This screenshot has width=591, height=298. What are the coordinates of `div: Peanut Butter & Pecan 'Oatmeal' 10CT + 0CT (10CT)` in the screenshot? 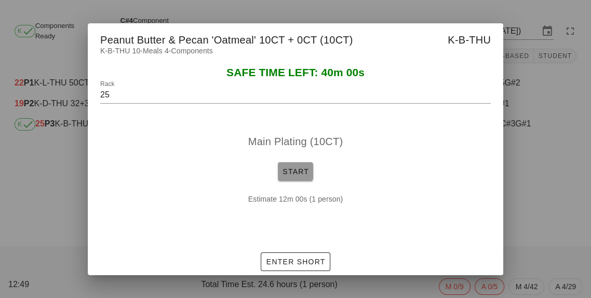 It's located at (295, 38).